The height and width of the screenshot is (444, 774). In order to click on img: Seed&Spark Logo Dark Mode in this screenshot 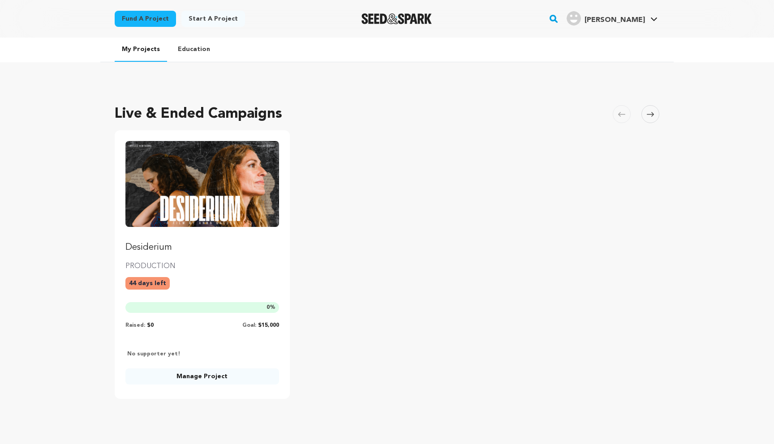, I will do `click(396, 19)`.